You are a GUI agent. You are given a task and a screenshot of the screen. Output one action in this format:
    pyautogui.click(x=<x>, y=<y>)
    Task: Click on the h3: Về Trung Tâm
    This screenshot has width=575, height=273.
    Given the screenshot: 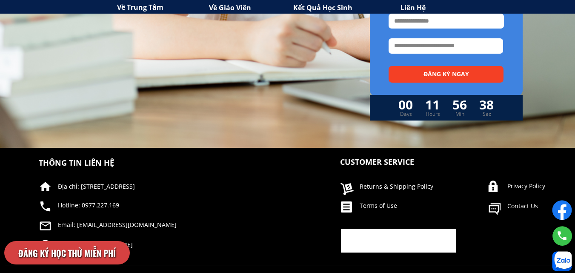 What is the action you would take?
    pyautogui.click(x=161, y=8)
    